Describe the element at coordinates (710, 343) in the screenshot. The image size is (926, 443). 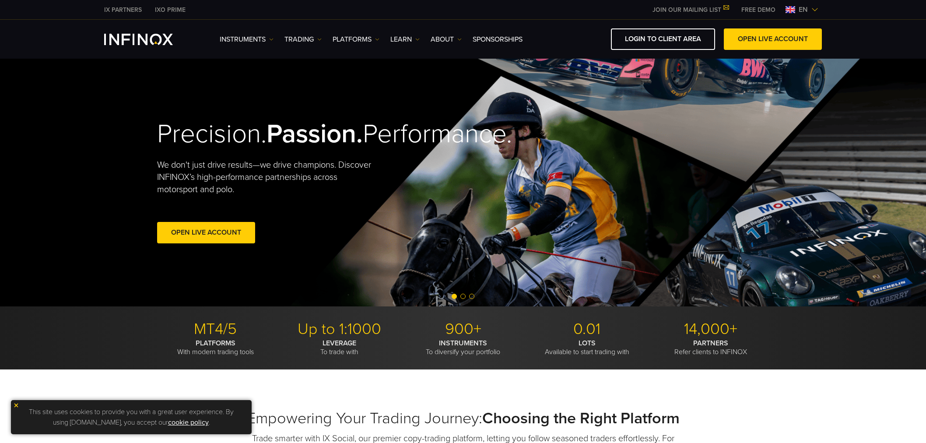
I see `strong: PARTNERS` at that location.